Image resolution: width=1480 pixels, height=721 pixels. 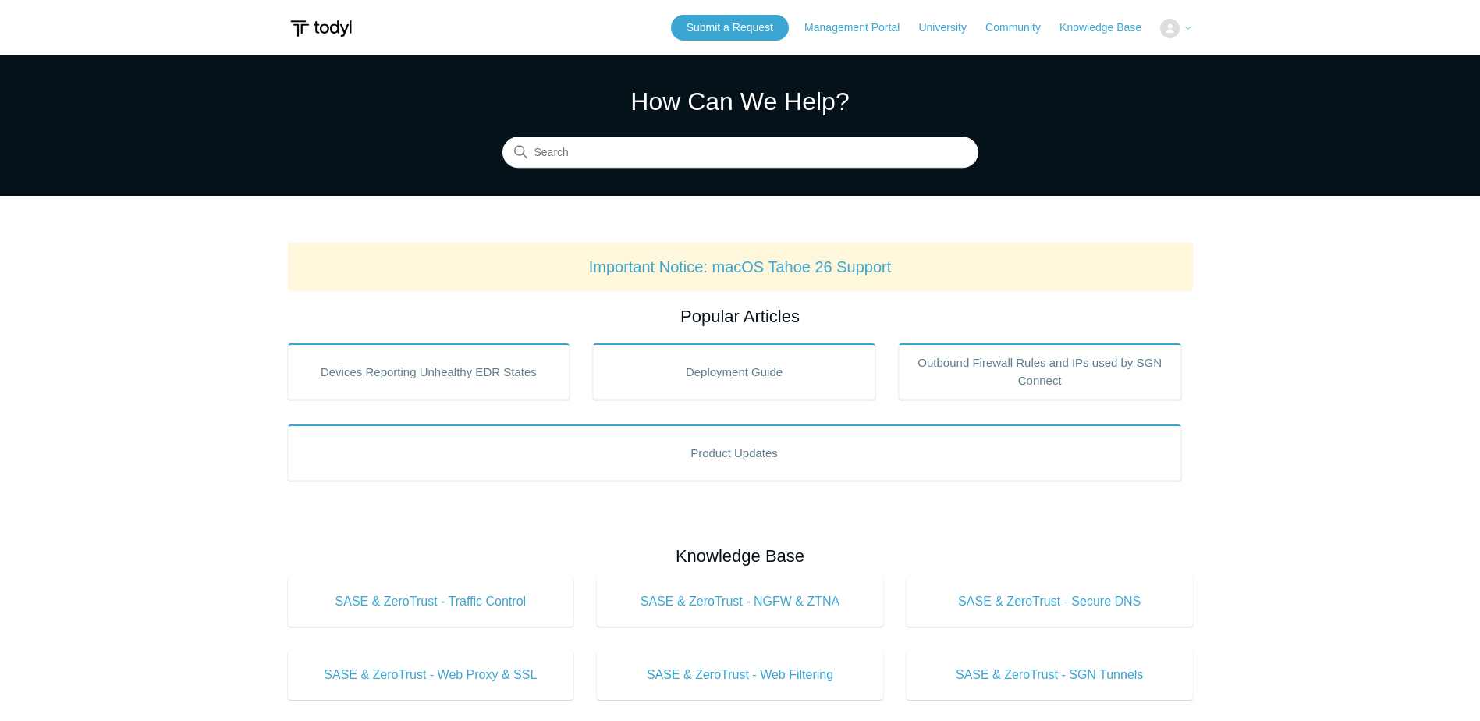 What do you see at coordinates (1049, 675) in the screenshot?
I see `span: SASE & ZeroTrust - SGN Tunnels` at bounding box center [1049, 675].